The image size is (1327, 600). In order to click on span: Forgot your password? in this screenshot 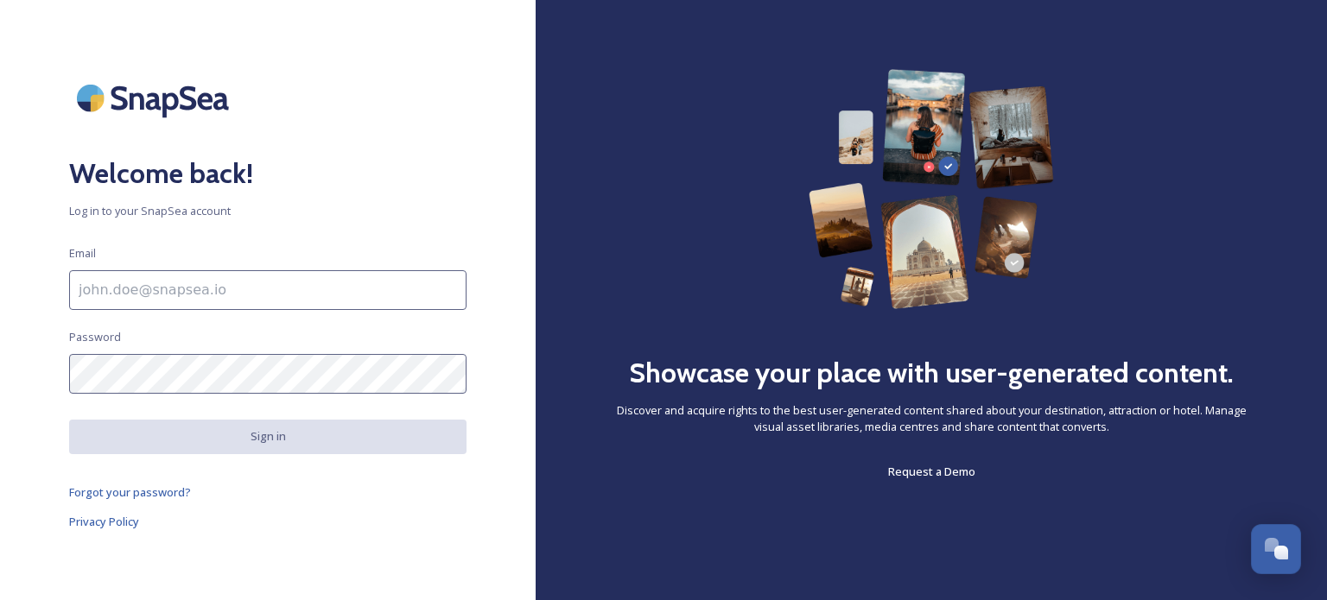, I will do `click(130, 492)`.